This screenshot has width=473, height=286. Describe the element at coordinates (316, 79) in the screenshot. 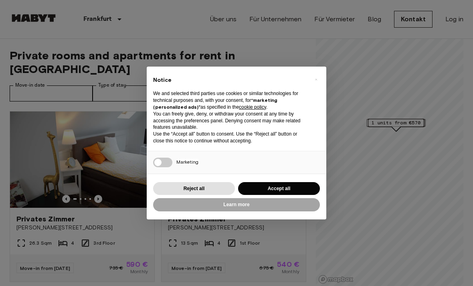

I see `button: Close this notice` at that location.